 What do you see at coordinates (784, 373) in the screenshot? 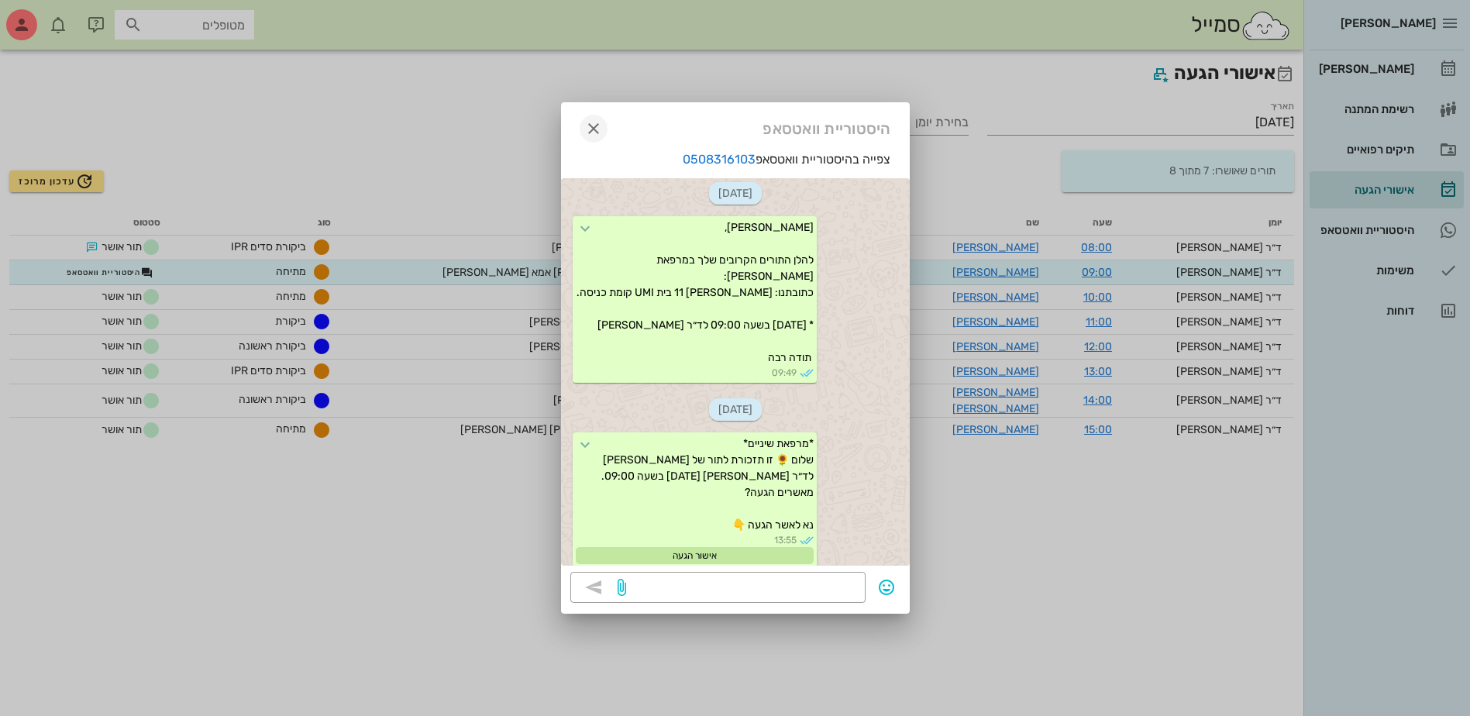
I see `span: 09:49` at bounding box center [784, 373].